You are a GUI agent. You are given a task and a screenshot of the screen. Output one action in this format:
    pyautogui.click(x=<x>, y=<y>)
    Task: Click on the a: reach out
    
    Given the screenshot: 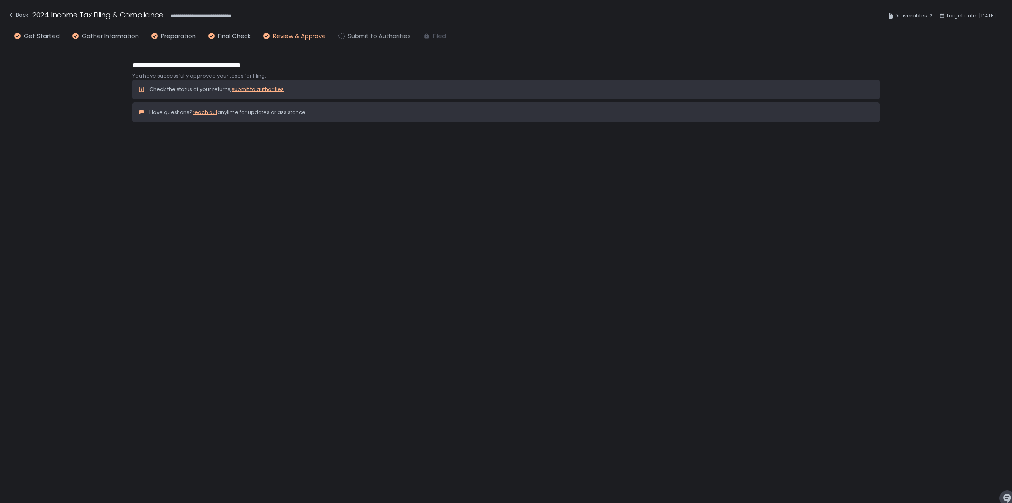 What is the action you would take?
    pyautogui.click(x=205, y=112)
    